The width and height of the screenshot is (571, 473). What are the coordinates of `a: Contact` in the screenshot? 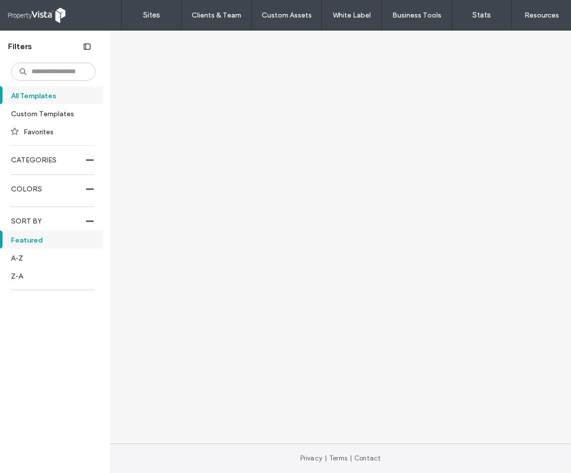 It's located at (368, 458).